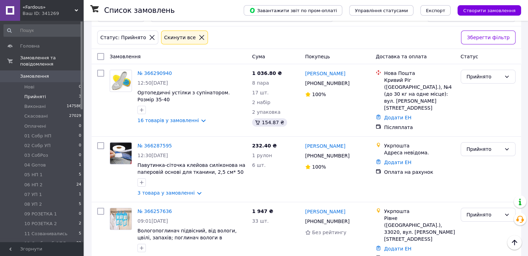 The height and width of the screenshot is (256, 528). Describe the element at coordinates (155, 146) in the screenshot. I see `a: № 366287595` at that location.